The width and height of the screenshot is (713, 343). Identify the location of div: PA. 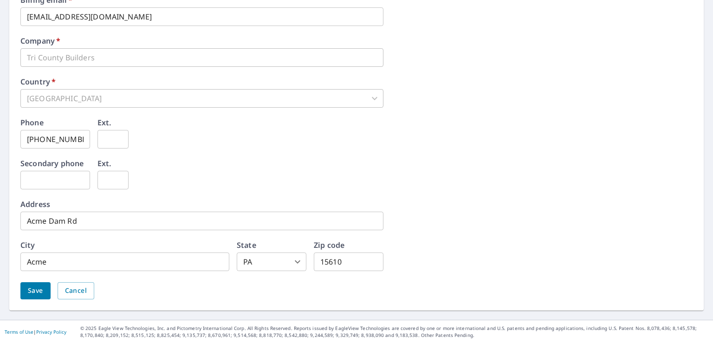
(271, 262).